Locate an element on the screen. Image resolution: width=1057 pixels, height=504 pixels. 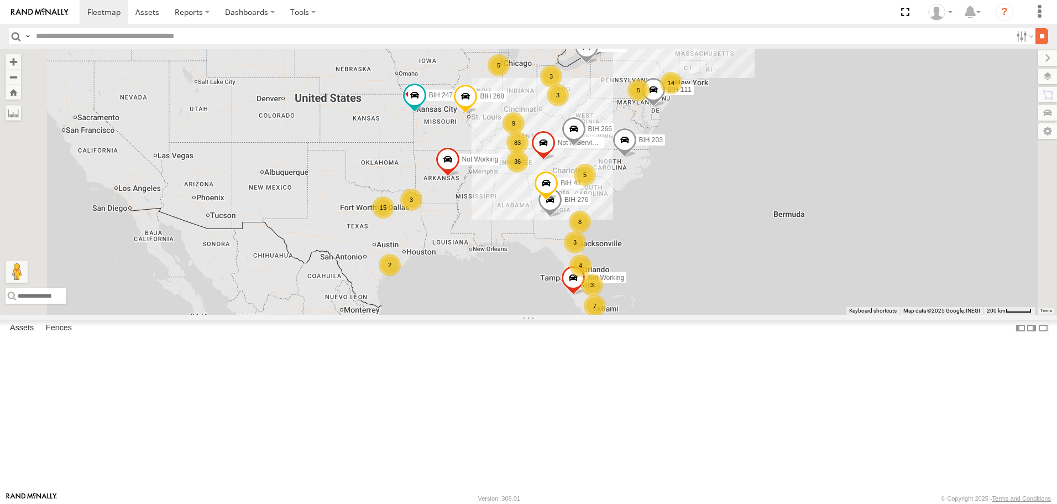
span: BIH 266 is located at coordinates (600, 129).